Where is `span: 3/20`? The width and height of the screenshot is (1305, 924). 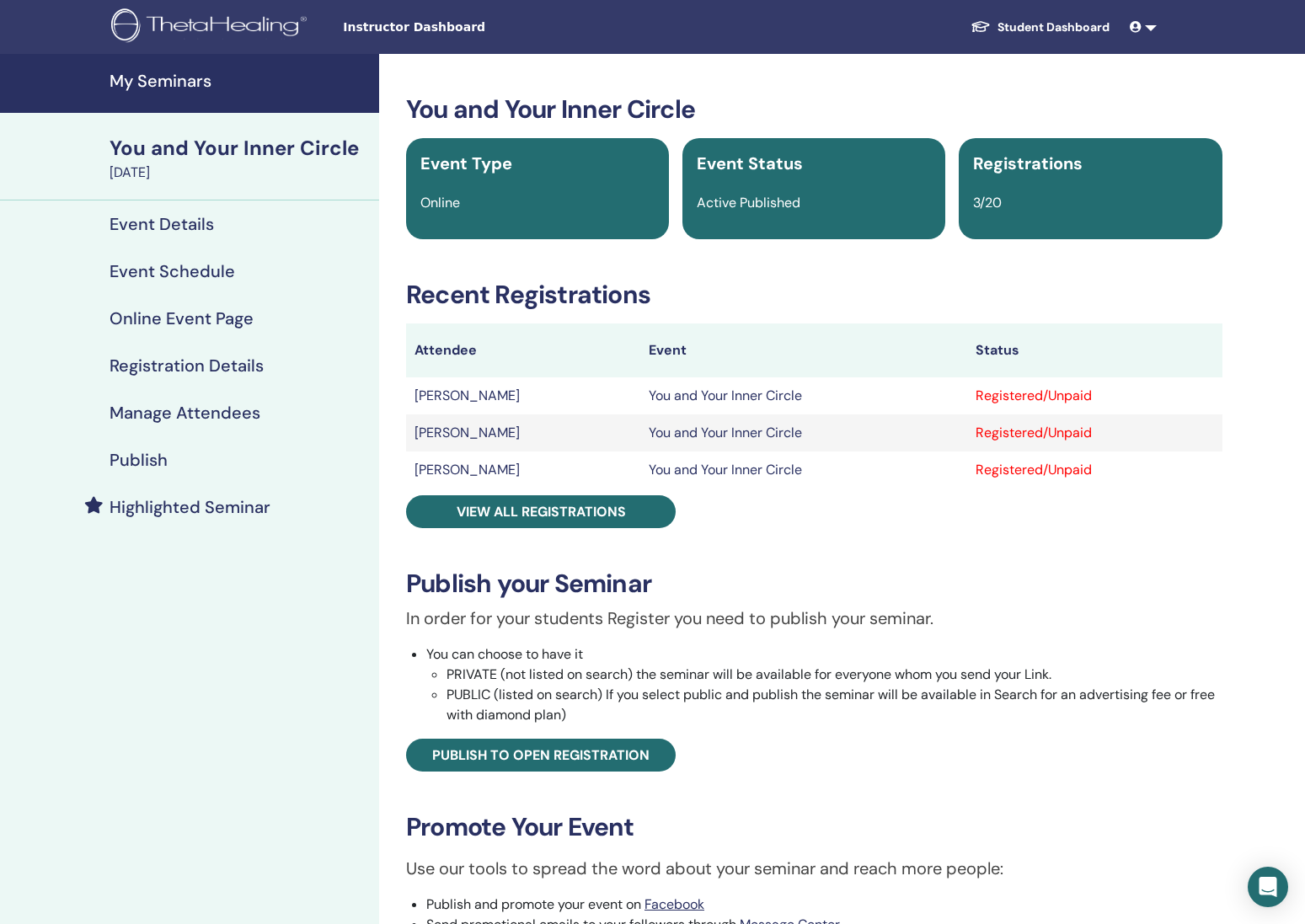
span: 3/20 is located at coordinates (988, 203).